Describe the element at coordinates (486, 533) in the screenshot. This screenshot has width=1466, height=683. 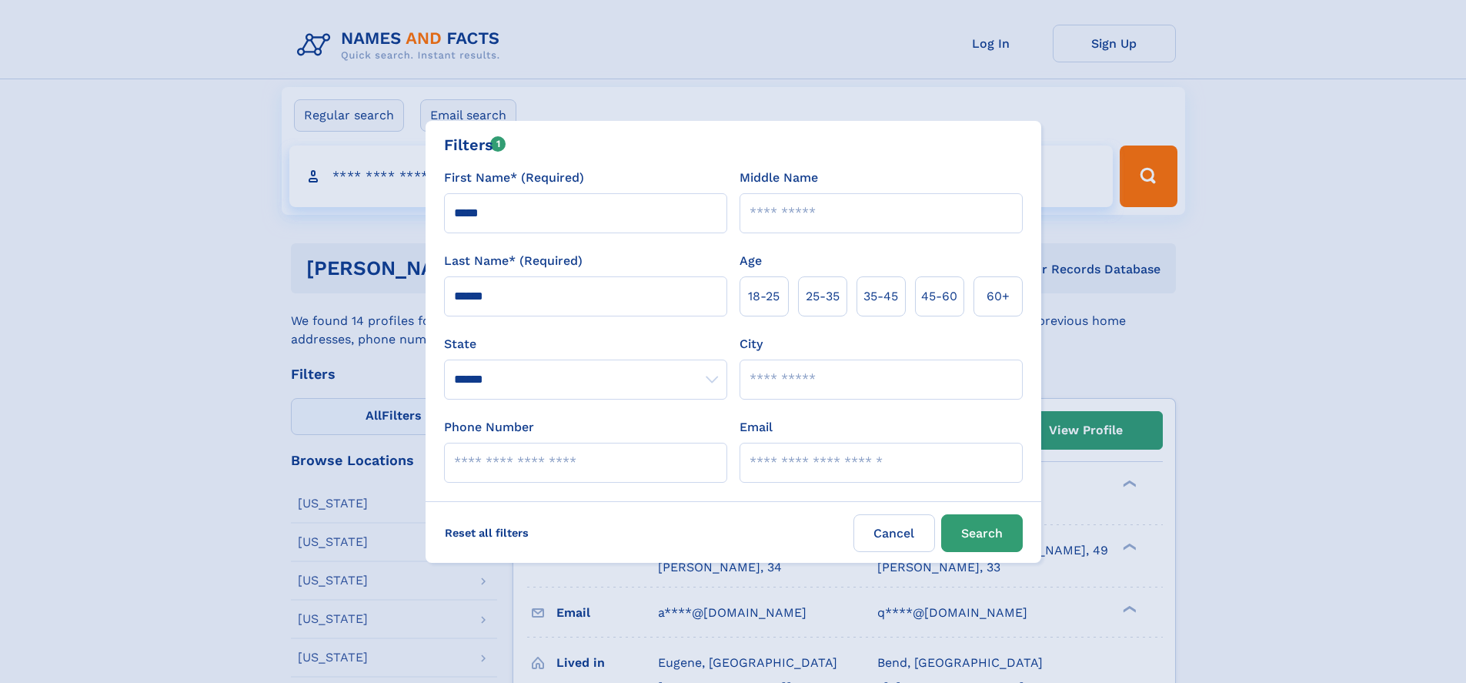
I see `label: Reset all filters` at that location.